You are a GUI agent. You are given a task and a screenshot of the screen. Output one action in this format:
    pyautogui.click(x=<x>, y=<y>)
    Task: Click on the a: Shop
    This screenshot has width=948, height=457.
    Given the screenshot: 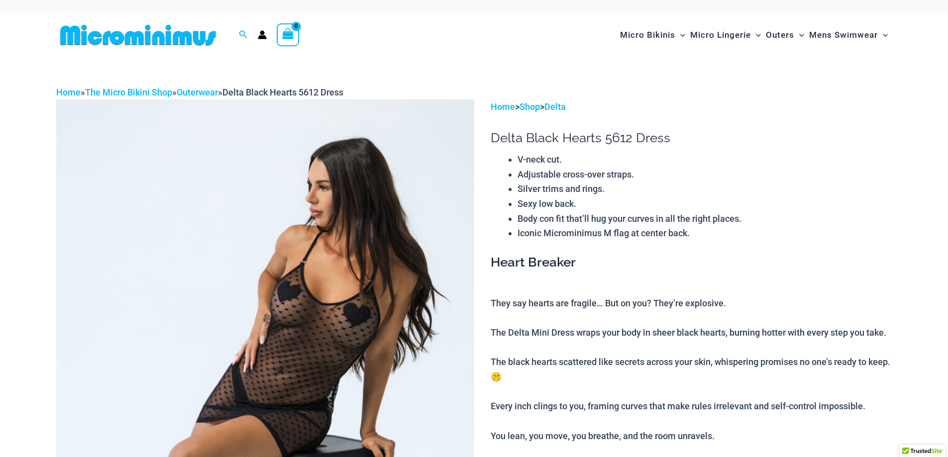 What is the action you would take?
    pyautogui.click(x=529, y=106)
    